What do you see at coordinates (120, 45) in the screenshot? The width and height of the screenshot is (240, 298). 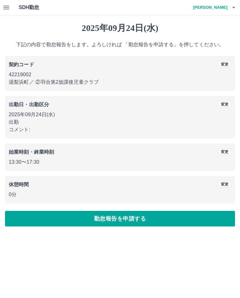 I see `p: 下記の内容で勤怠報告をします。よろしければ 「勤怠報告を申請する」を押してください。` at bounding box center [120, 45].